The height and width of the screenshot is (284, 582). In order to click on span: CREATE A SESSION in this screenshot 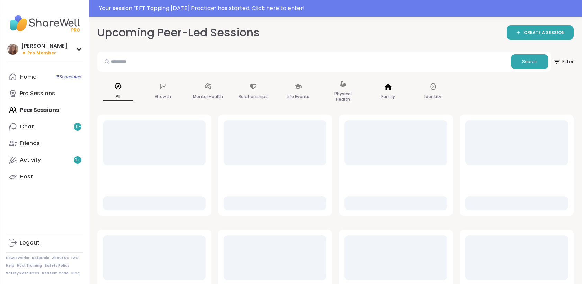, I will do `click(544, 33)`.